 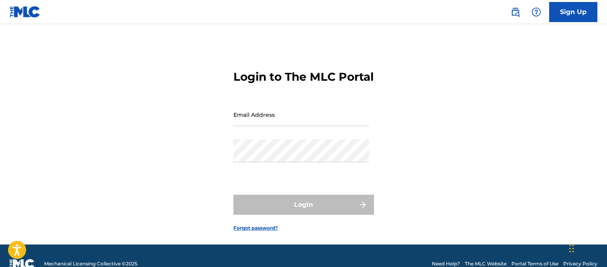 What do you see at coordinates (572, 249) in the screenshot?
I see `div: Arrastrar` at bounding box center [572, 249].